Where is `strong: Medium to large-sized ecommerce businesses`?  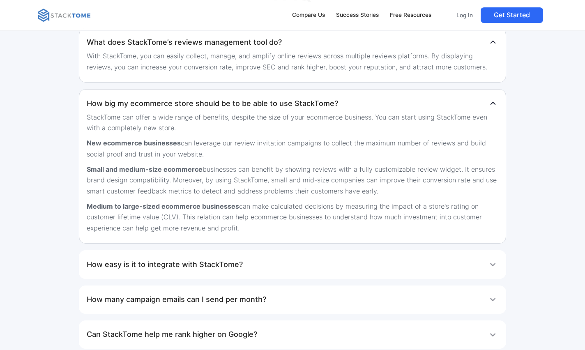
strong: Medium to large-sized ecommerce businesses is located at coordinates (163, 206).